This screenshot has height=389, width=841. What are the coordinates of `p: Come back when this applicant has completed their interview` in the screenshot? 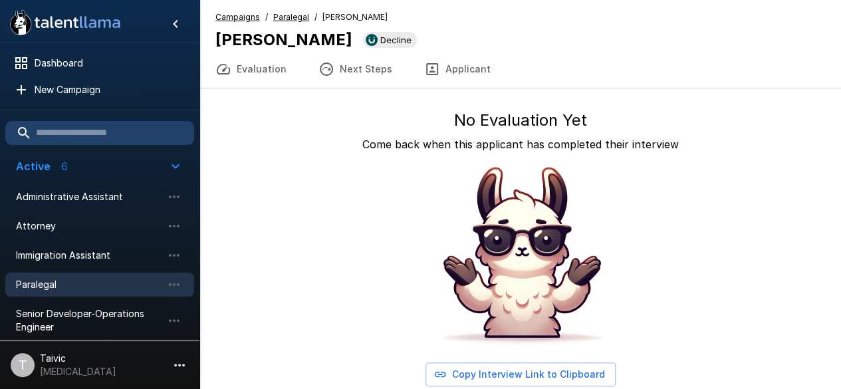 It's located at (521, 144).